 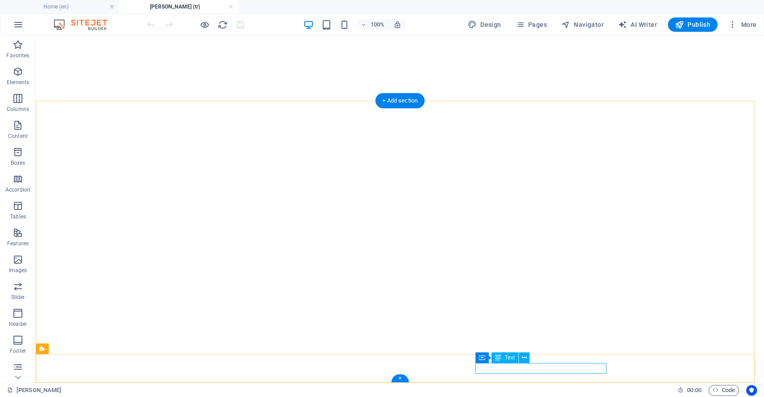 What do you see at coordinates (18, 351) in the screenshot?
I see `p: Footer` at bounding box center [18, 351].